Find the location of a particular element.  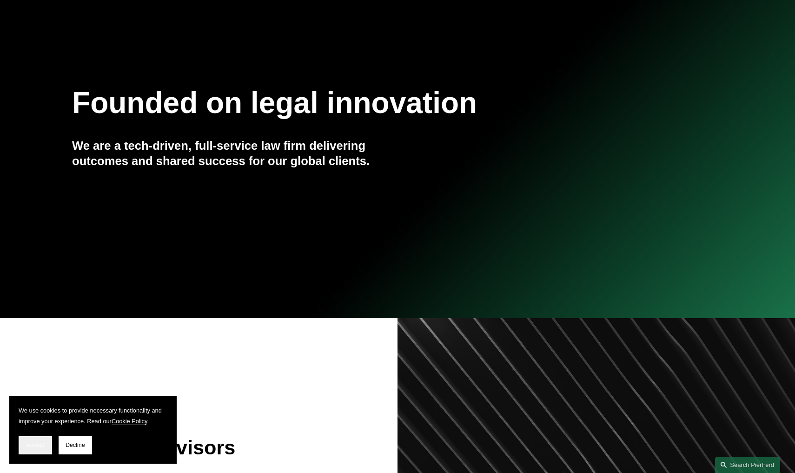

span: Decline is located at coordinates (75, 445).